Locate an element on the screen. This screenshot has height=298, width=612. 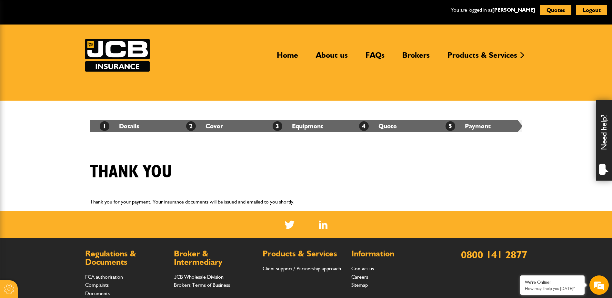
span: 4 is located at coordinates (364, 126).